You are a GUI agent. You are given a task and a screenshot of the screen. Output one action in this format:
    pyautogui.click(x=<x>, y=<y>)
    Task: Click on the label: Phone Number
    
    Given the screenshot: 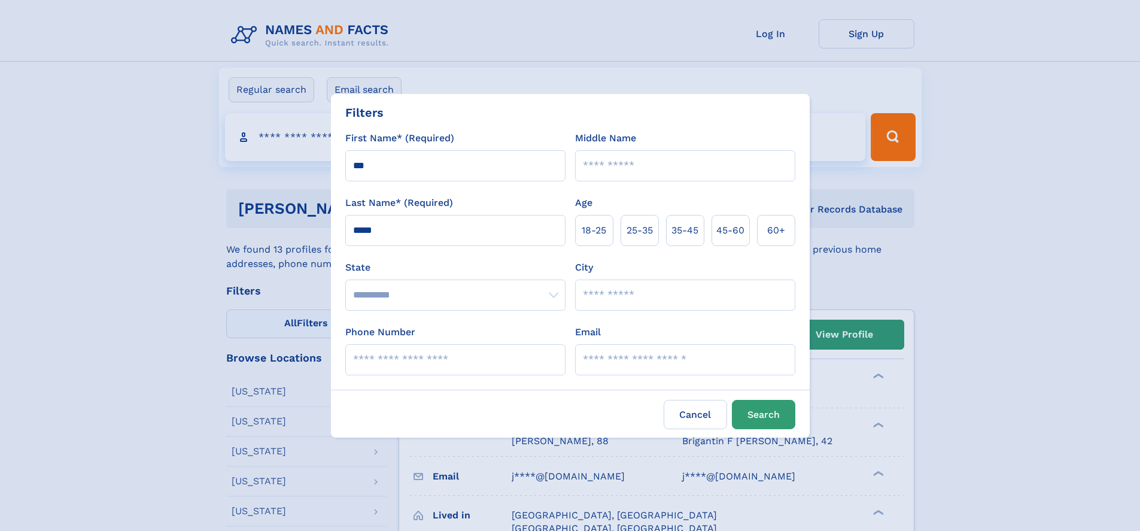 What is the action you would take?
    pyautogui.click(x=380, y=332)
    